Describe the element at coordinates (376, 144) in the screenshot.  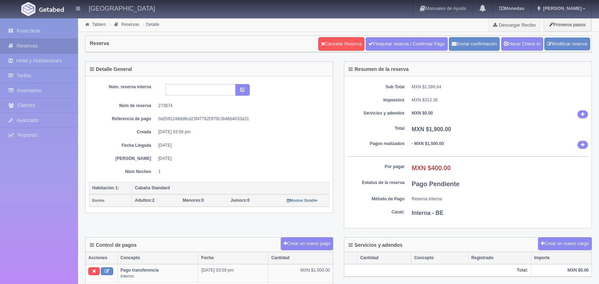
I see `dt: Pagos realizados` at that location.